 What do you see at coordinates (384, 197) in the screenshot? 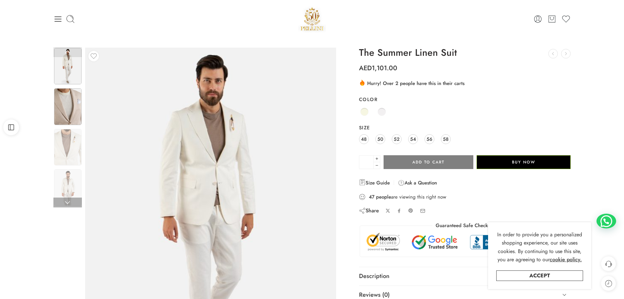
I see `strong: people` at bounding box center [384, 197].